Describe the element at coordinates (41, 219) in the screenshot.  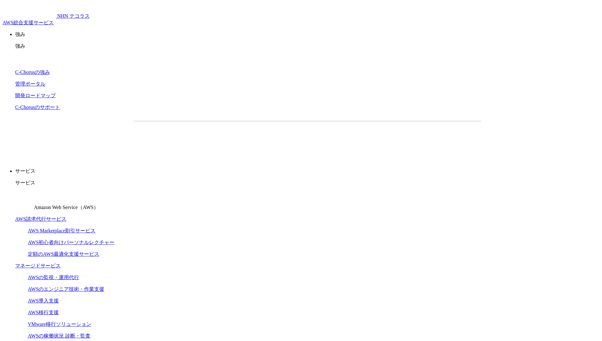
I see `a: AWS請求代行サービス` at that location.